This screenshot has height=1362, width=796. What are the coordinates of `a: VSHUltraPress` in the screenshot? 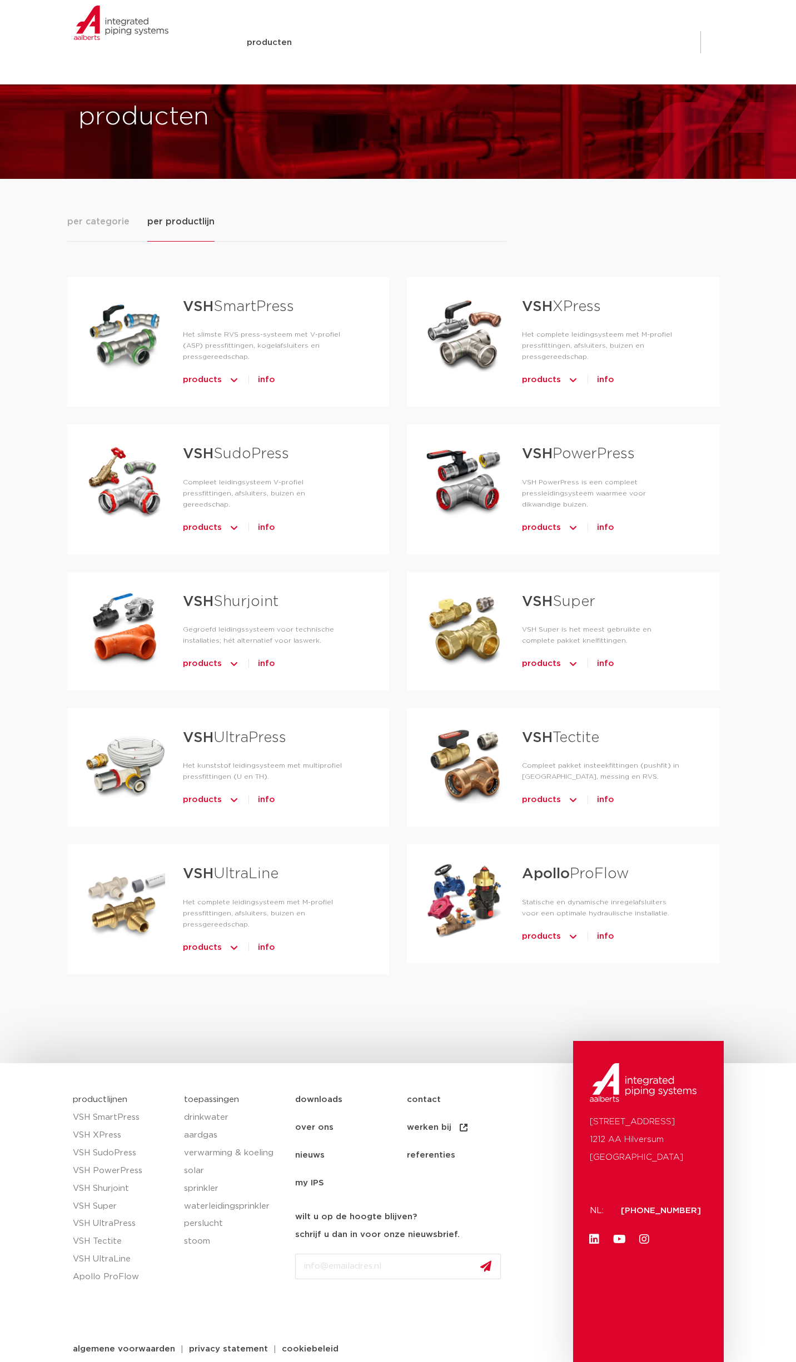 It's located at (234, 738).